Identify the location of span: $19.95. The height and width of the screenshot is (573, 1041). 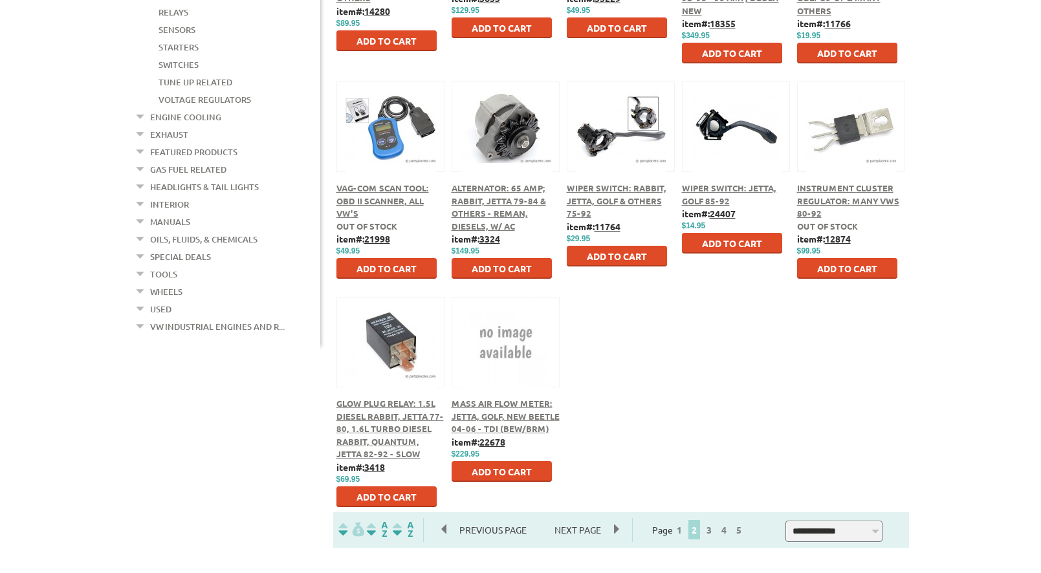
(809, 36).